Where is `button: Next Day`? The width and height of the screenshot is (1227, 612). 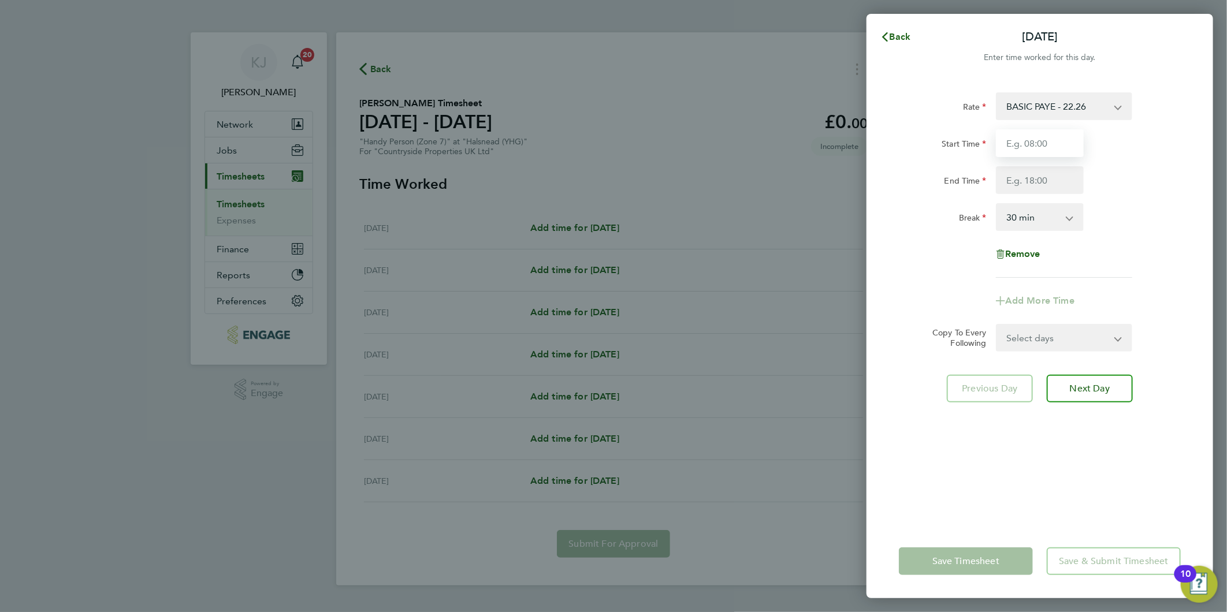
button: Next Day is located at coordinates (1090, 389).